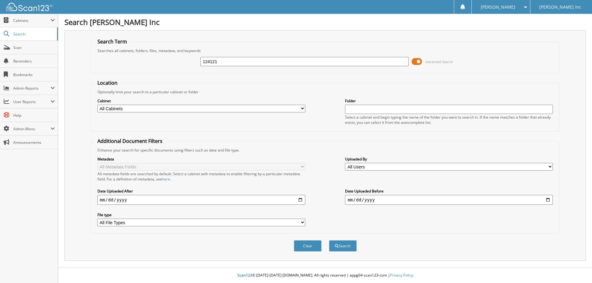 Image resolution: width=592 pixels, height=283 pixels. Describe the element at coordinates (34, 142) in the screenshot. I see `span: Announcements` at that location.